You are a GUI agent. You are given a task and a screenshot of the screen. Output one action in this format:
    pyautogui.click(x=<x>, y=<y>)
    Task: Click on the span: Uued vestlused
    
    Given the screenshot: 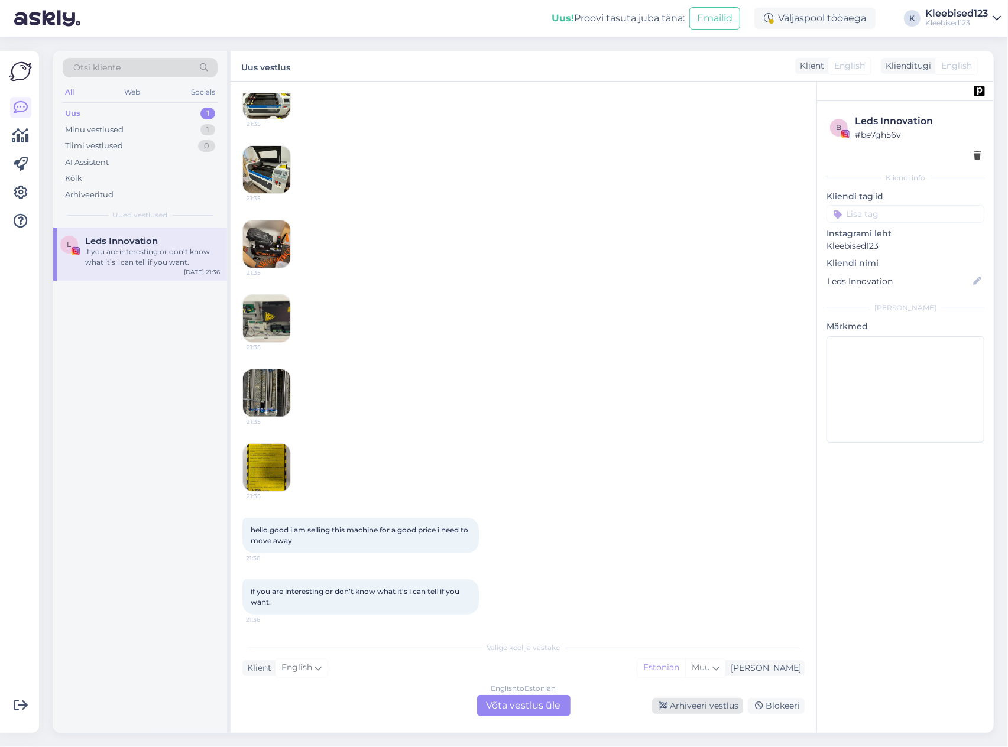 What is the action you would take?
    pyautogui.click(x=140, y=215)
    